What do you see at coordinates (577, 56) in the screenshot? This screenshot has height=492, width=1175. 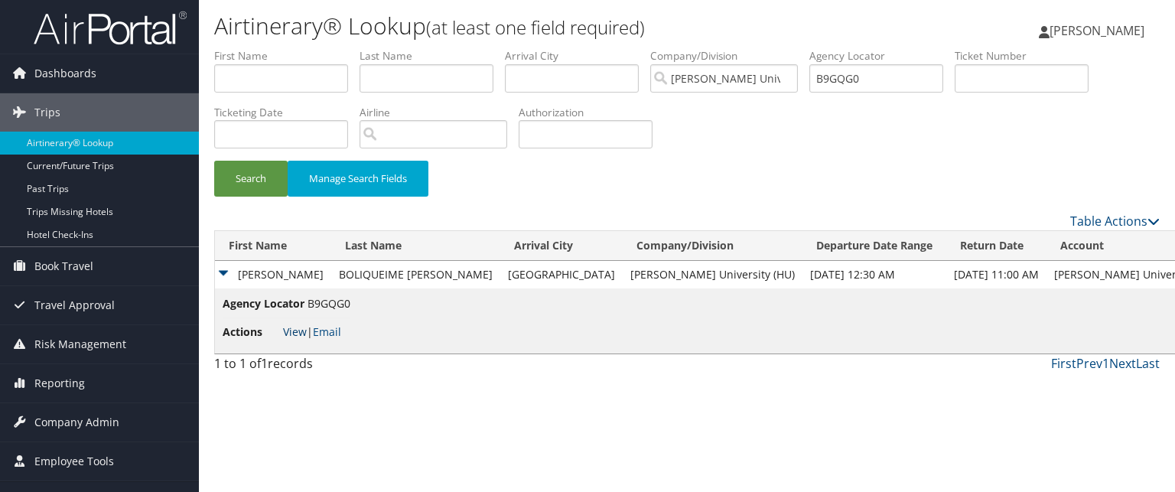 I see `label: Arrival City` at bounding box center [577, 56].